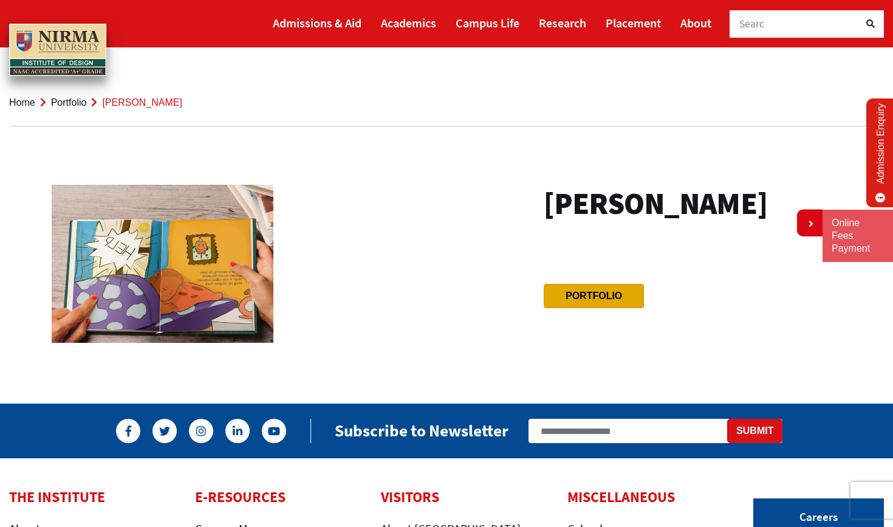  What do you see at coordinates (22, 102) in the screenshot?
I see `a: Home` at bounding box center [22, 102].